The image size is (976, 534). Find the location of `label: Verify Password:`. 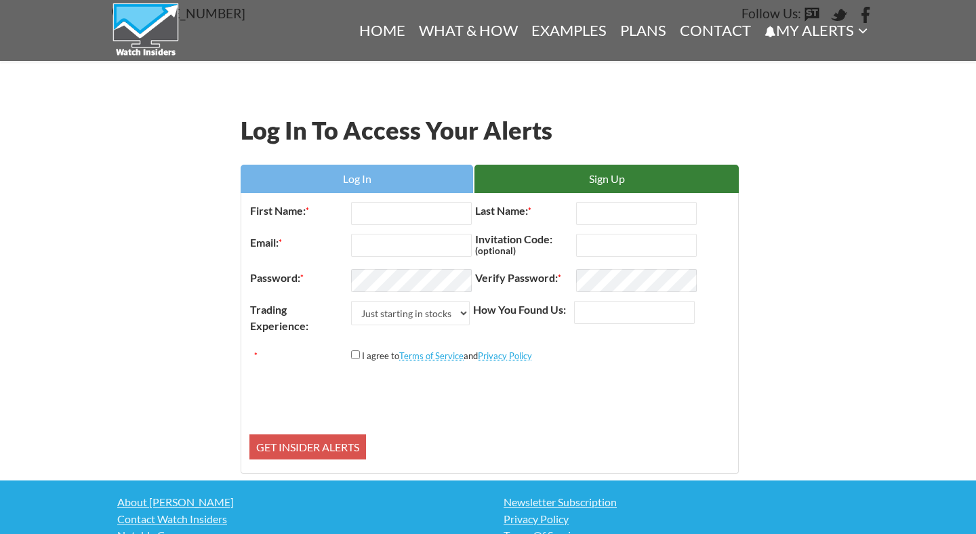

label: Verify Password: is located at coordinates (526, 278).